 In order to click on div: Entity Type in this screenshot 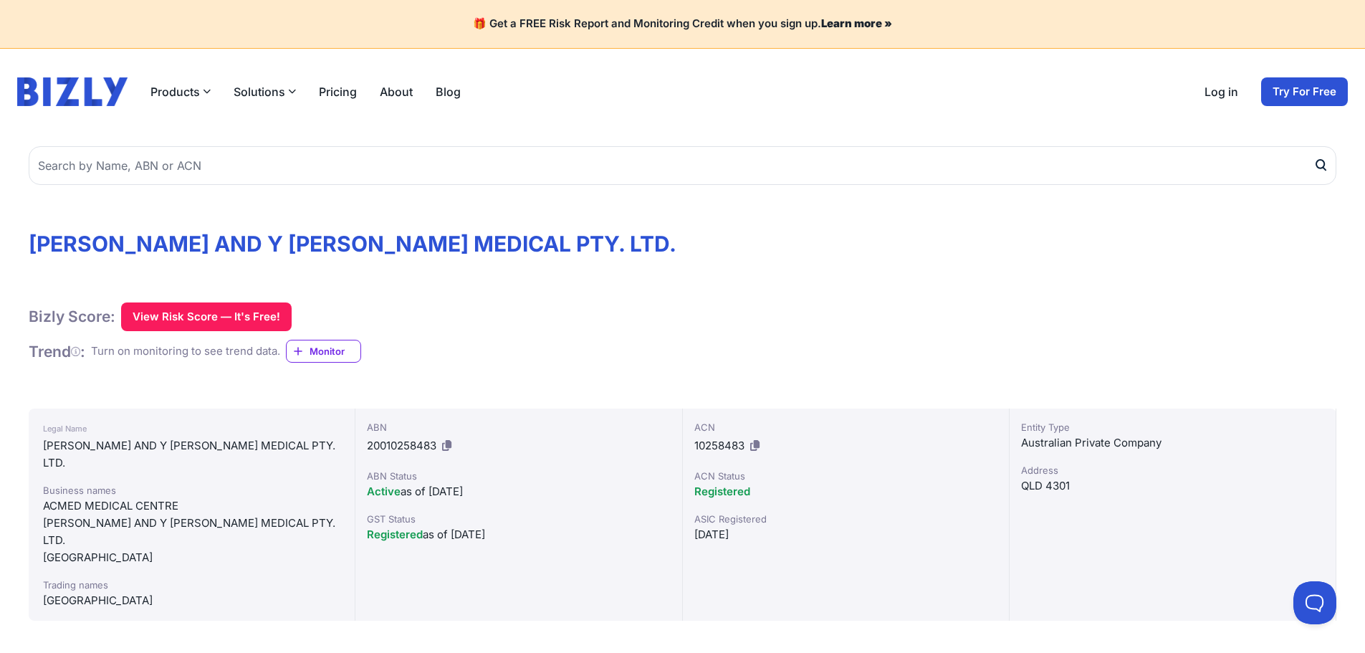, I will do `click(1172, 427)`.